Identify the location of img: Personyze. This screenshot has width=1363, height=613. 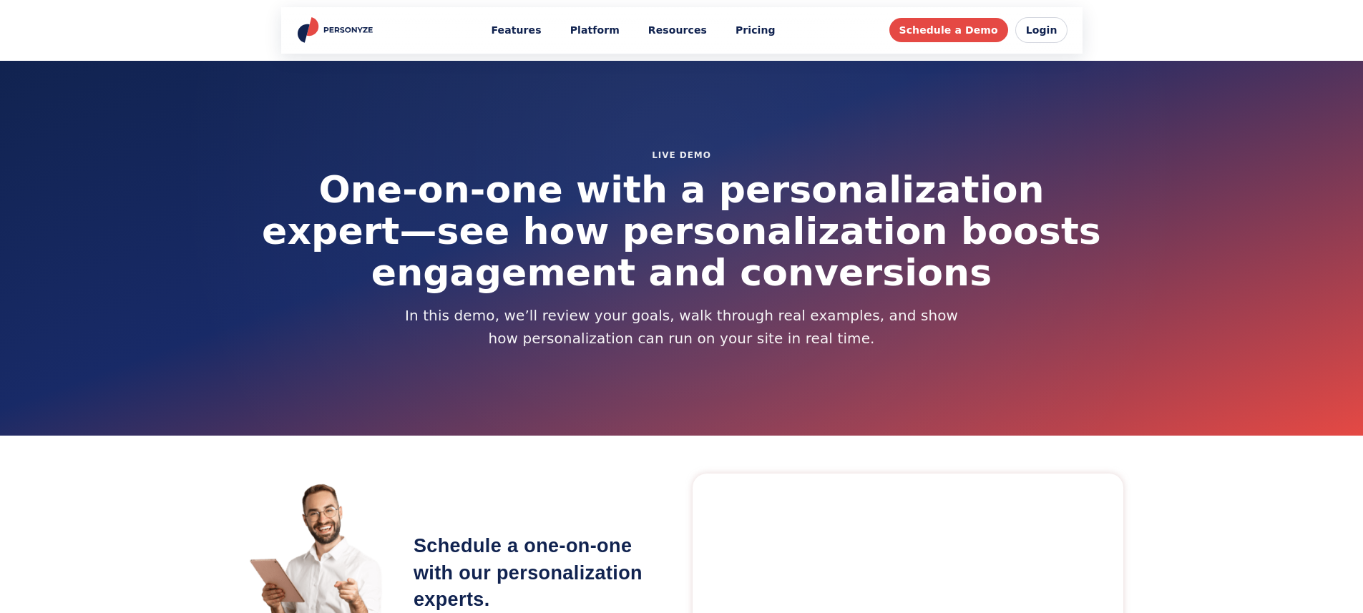
(336, 30).